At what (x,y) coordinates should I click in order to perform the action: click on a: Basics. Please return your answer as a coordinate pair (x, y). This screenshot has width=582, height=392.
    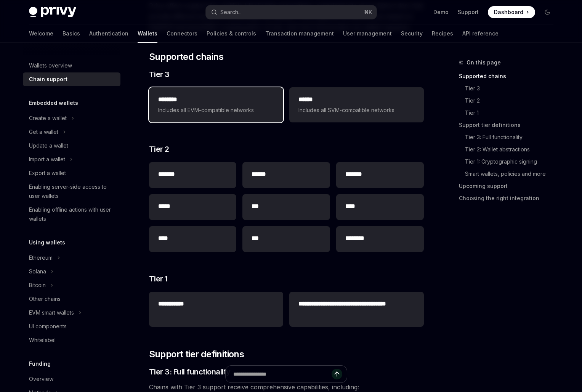
    Looking at the image, I should click on (71, 34).